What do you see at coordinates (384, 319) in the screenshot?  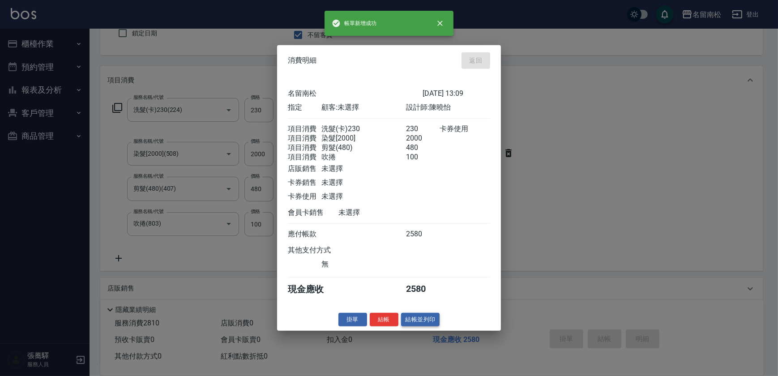 I see `button: 結帳` at bounding box center [384, 319].